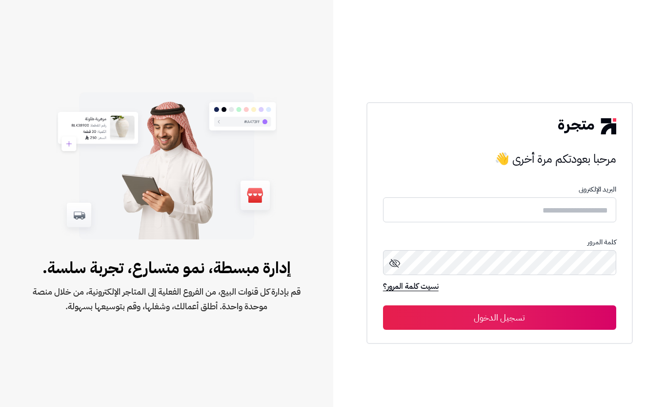  Describe the element at coordinates (411, 287) in the screenshot. I see `a: نسيت كلمة المرور؟` at that location.